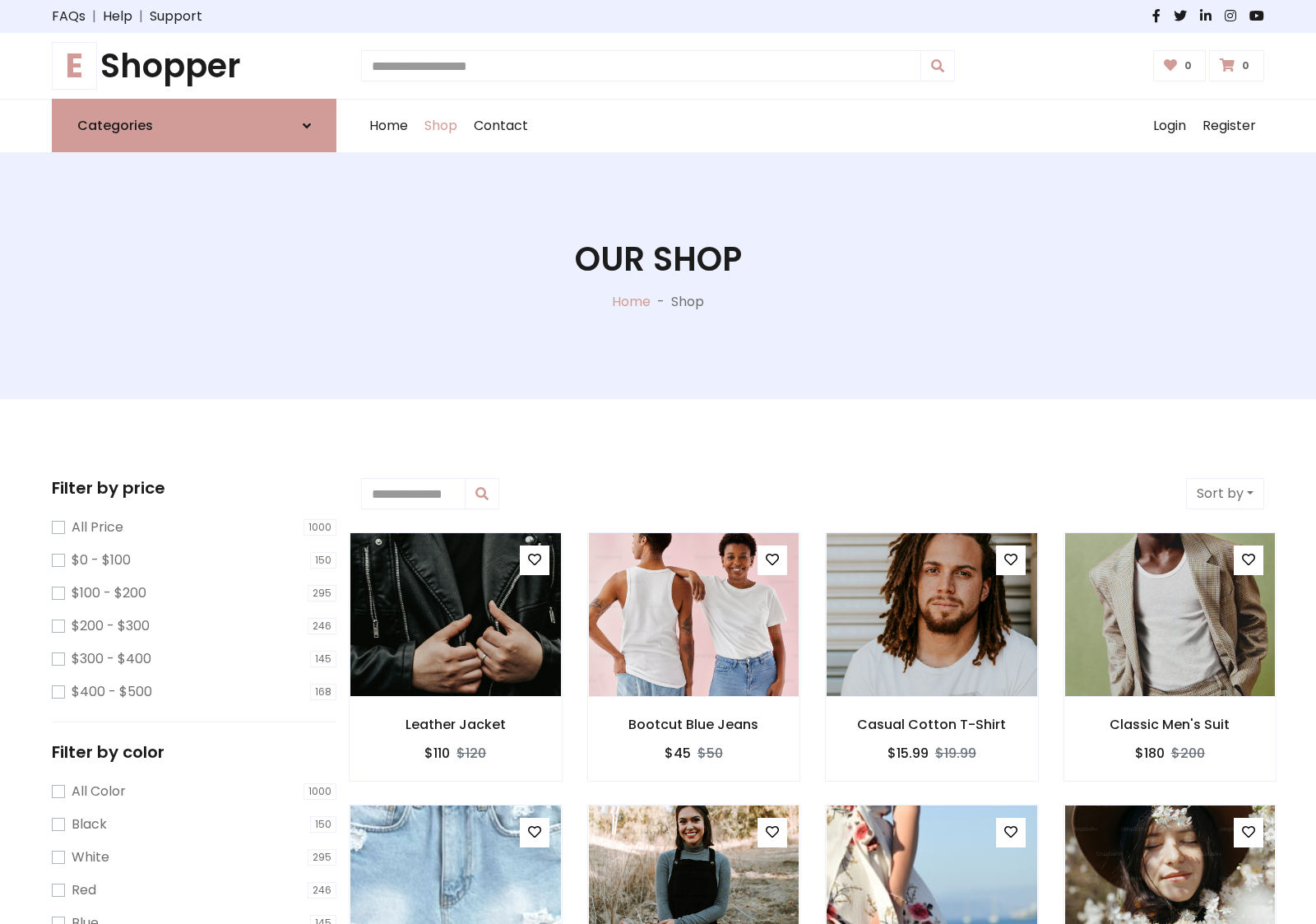 This screenshot has width=1316, height=924. I want to click on a: Support, so click(176, 16).